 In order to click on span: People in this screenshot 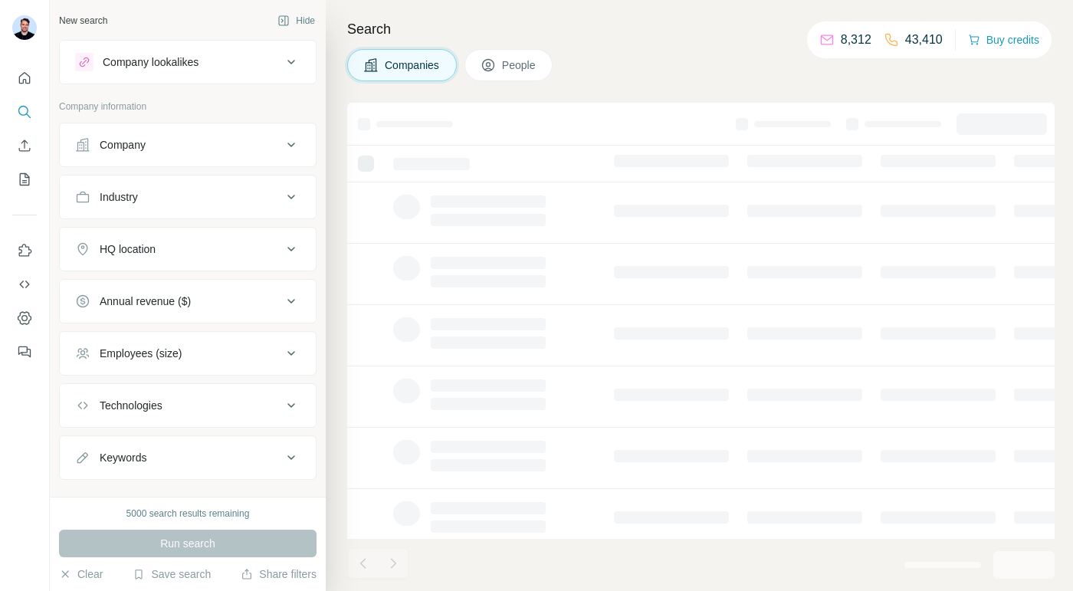, I will do `click(520, 65)`.